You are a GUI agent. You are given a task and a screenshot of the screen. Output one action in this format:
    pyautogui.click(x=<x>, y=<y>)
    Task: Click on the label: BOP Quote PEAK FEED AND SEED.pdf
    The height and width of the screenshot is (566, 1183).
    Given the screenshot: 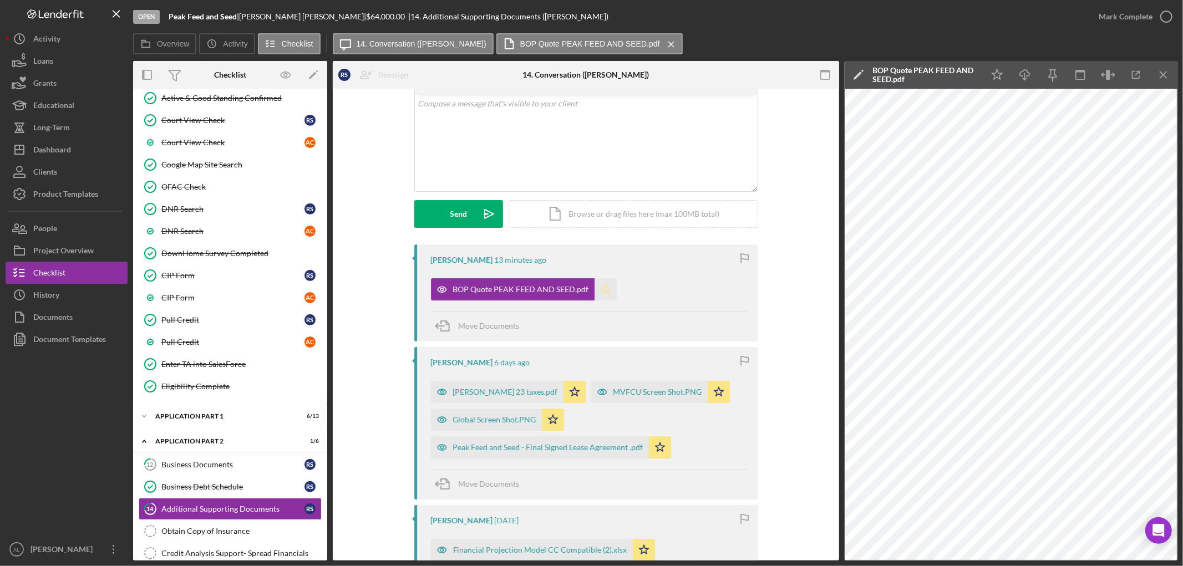 What is the action you would take?
    pyautogui.click(x=590, y=44)
    